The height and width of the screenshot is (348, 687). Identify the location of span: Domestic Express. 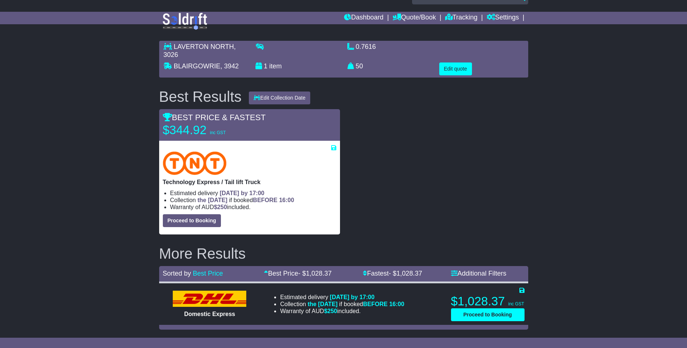
(209, 314).